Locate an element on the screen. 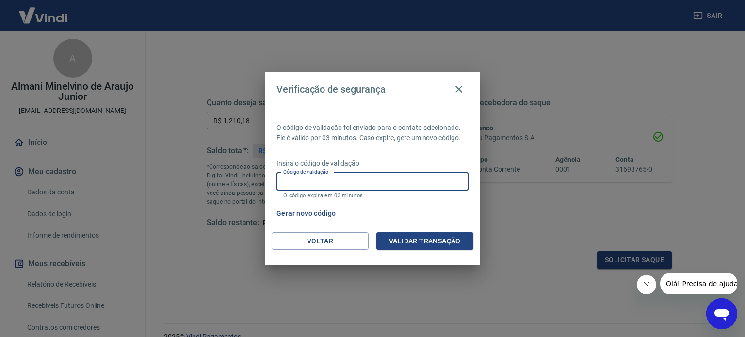 This screenshot has width=745, height=337. button: Gerar novo código is located at coordinates (306, 213).